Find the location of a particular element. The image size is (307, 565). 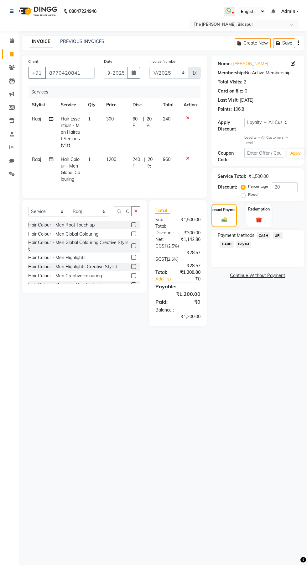

div: Balance : is located at coordinates (178, 310).